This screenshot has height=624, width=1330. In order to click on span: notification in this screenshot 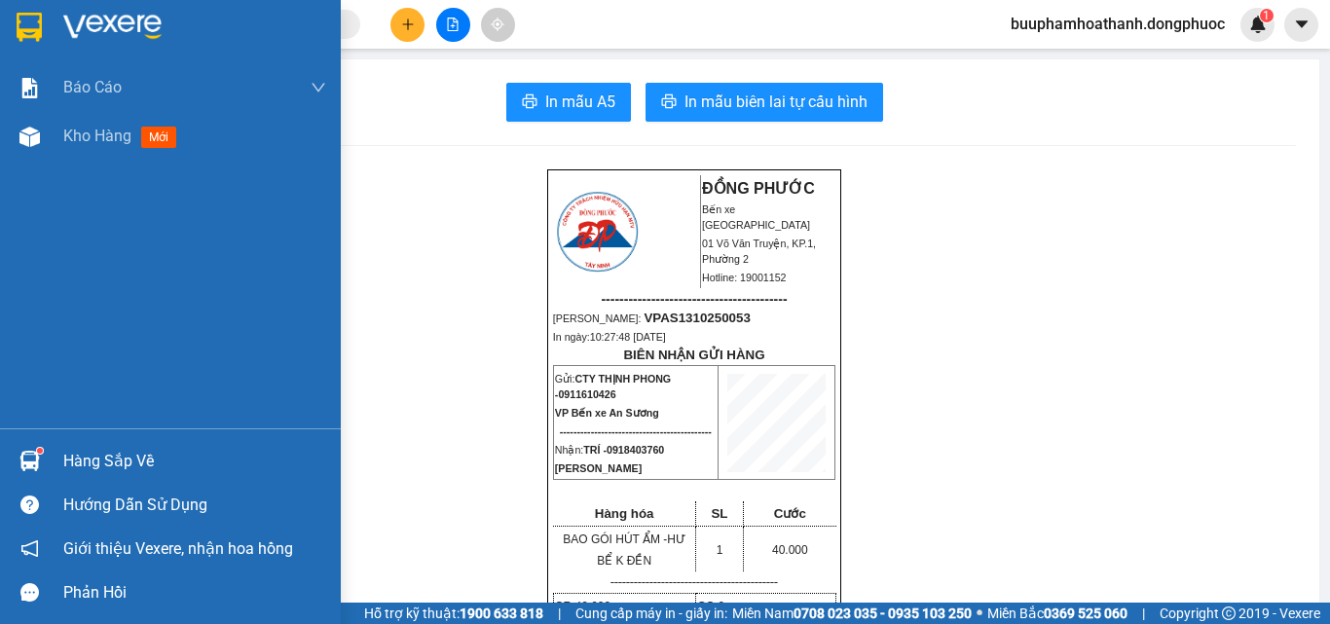, I will do `click(29, 548)`.